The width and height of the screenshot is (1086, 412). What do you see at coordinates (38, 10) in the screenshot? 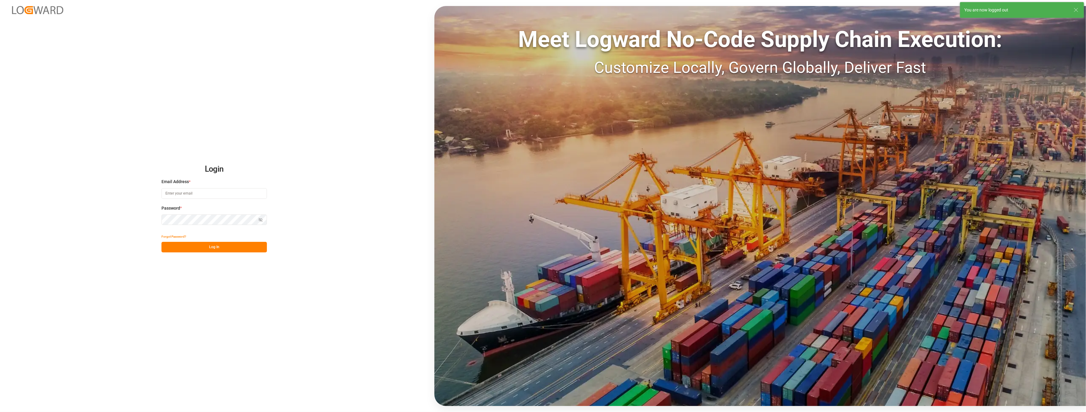
I see `img: Logward_new_orange.png` at bounding box center [38, 10].